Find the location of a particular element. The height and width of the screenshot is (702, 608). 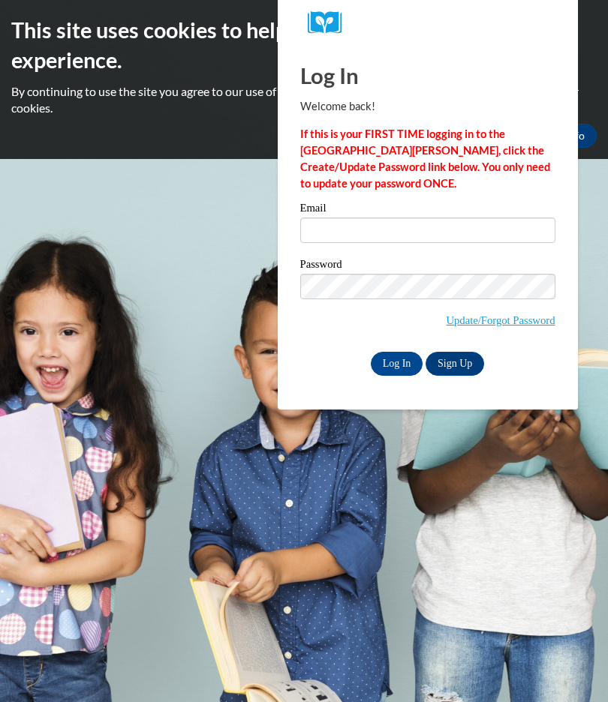

p: By continuing to use the site you agree to our use of cookies. Use the ‘More info’ button to read... is located at coordinates (304, 100).